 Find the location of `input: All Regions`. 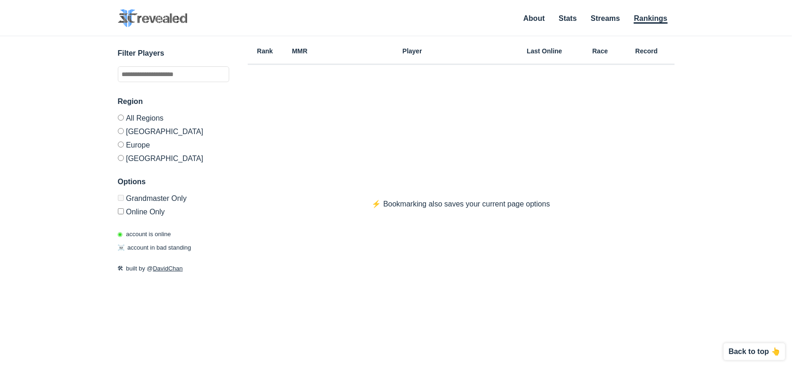

input: All Regions is located at coordinates (121, 117).